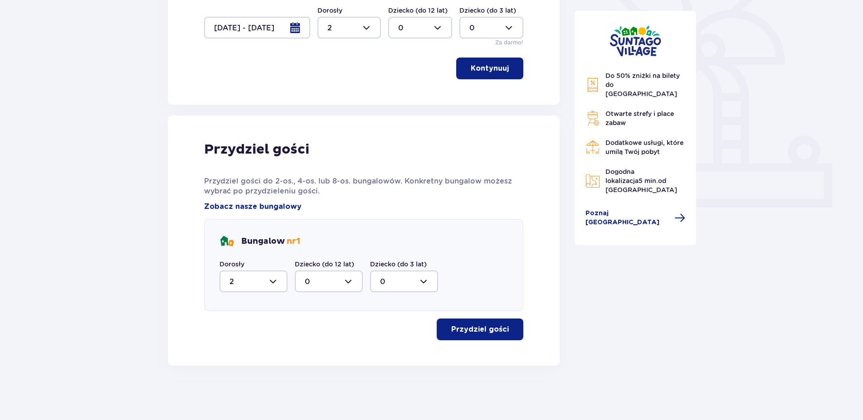 The image size is (863, 420). I want to click on img: bungalows Icon, so click(227, 242).